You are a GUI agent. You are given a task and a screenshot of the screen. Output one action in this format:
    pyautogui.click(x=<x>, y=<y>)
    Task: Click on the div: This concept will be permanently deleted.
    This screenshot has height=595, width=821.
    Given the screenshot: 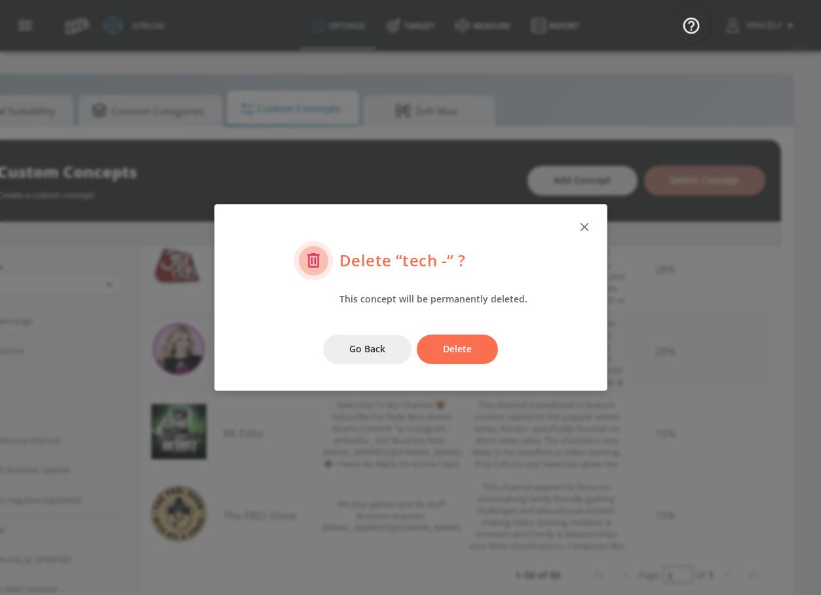 What is the action you would take?
    pyautogui.click(x=433, y=299)
    